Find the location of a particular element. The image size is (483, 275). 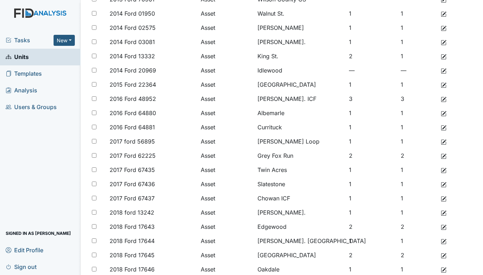

span: 2018 Ford 17644 is located at coordinates (132, 241).